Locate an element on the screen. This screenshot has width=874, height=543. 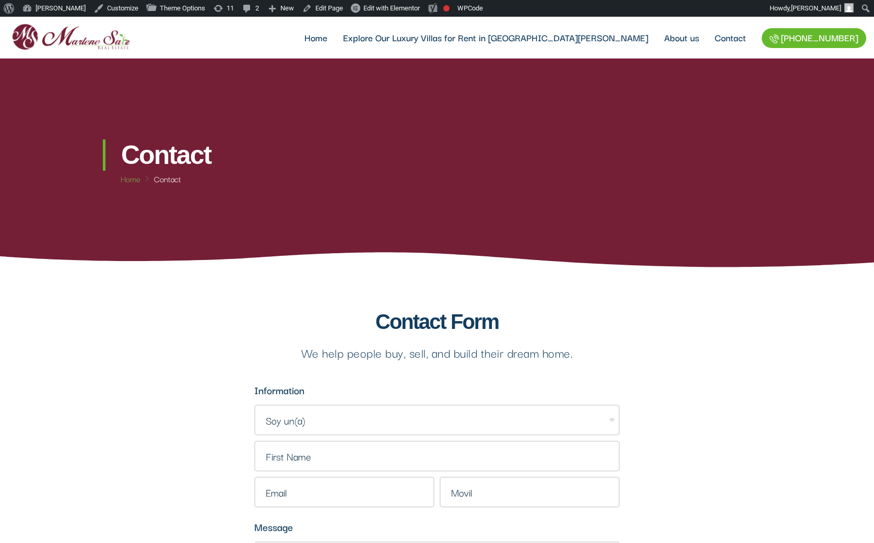
h2: Contact Form is located at coordinates (437, 322).